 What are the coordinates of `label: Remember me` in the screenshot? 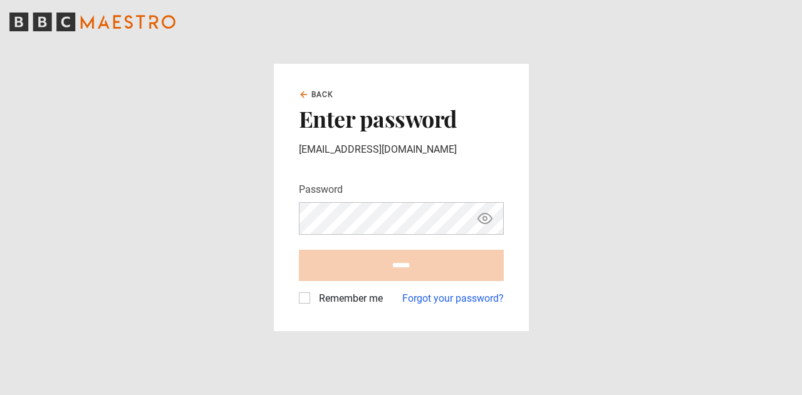 It's located at (348, 299).